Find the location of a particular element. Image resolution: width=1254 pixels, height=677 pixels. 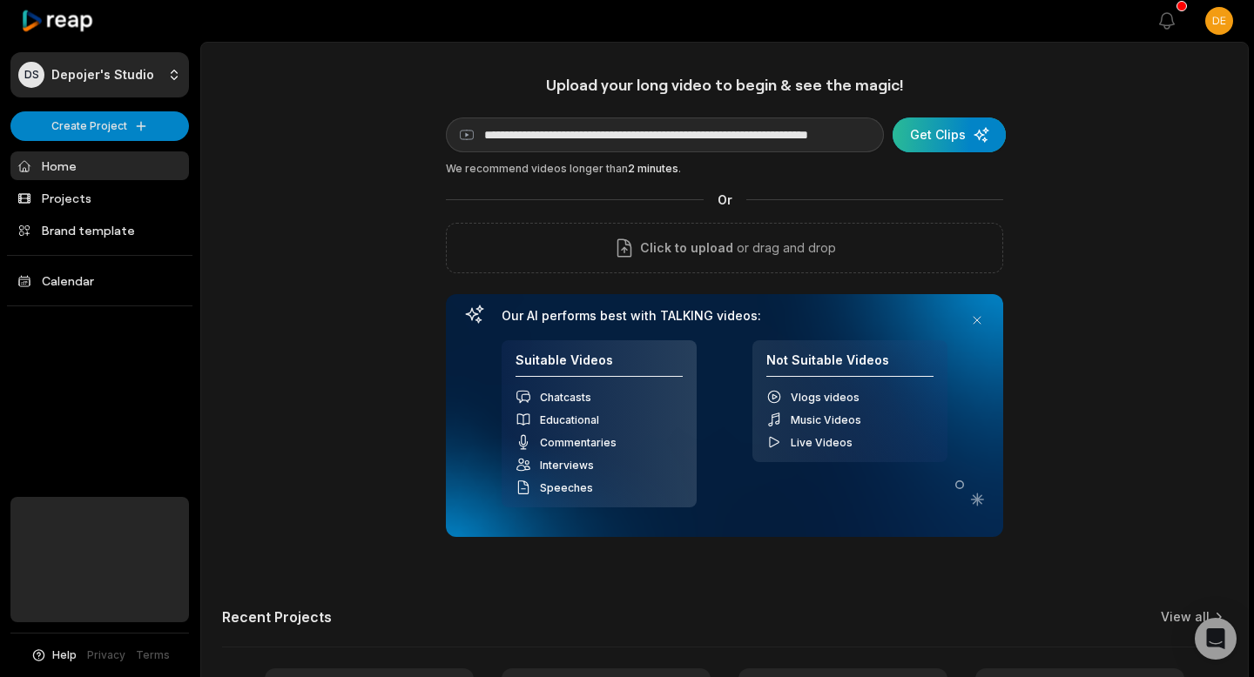

span: Educational is located at coordinates (569, 420).